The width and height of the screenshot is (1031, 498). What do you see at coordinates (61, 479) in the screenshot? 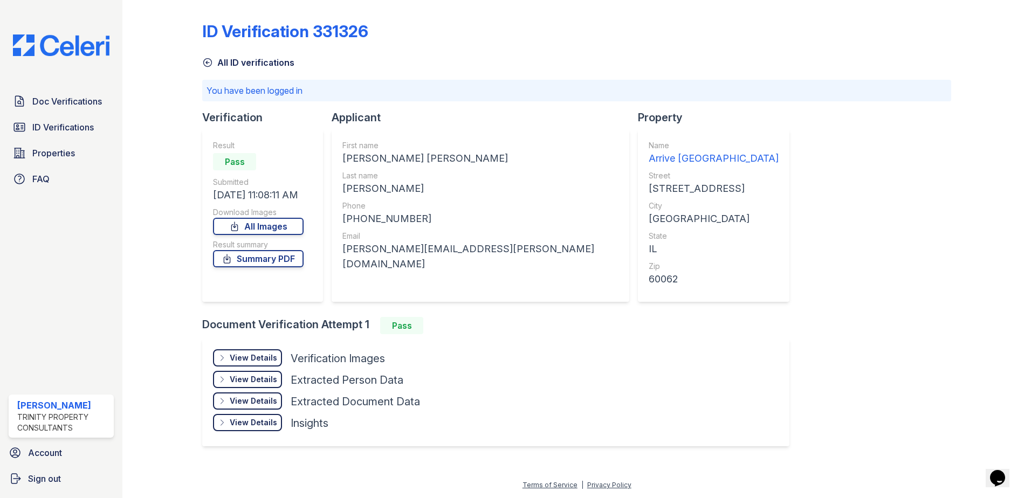
I see `a: Sign out` at bounding box center [61, 479].